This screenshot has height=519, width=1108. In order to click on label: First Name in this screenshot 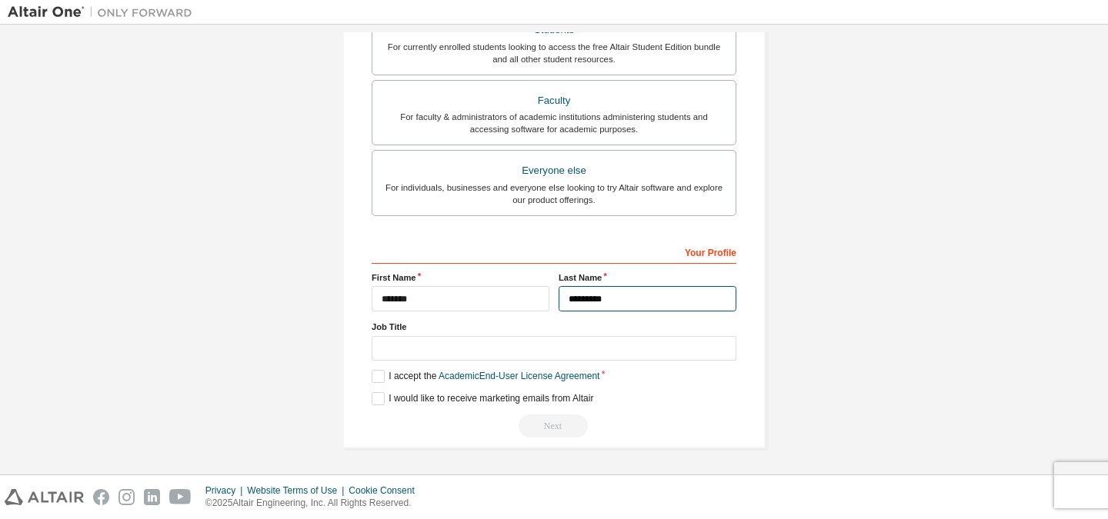, I will do `click(460, 278)`.